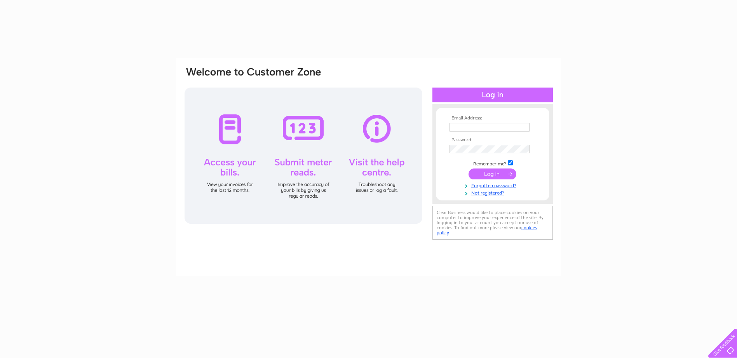  I want to click on a: Not registered?, so click(494, 192).